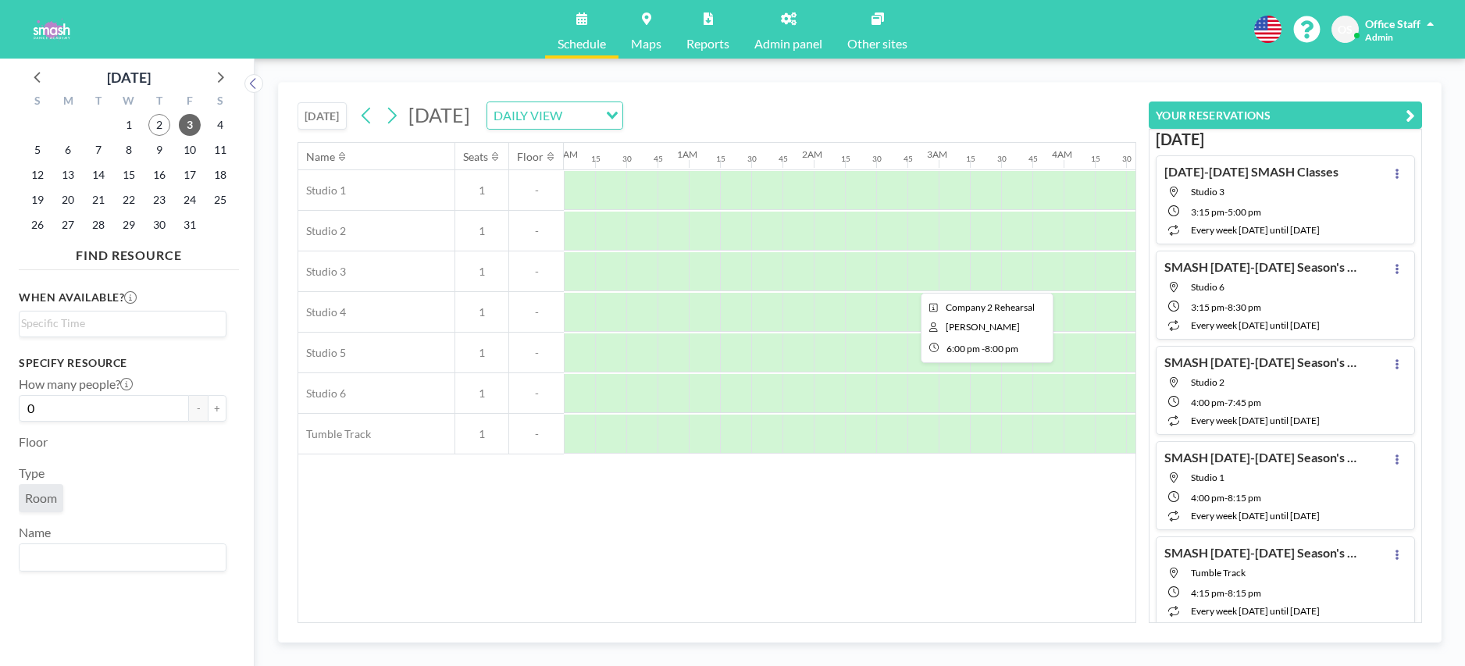 This screenshot has width=1465, height=666. I want to click on span: Studio 4, so click(322, 312).